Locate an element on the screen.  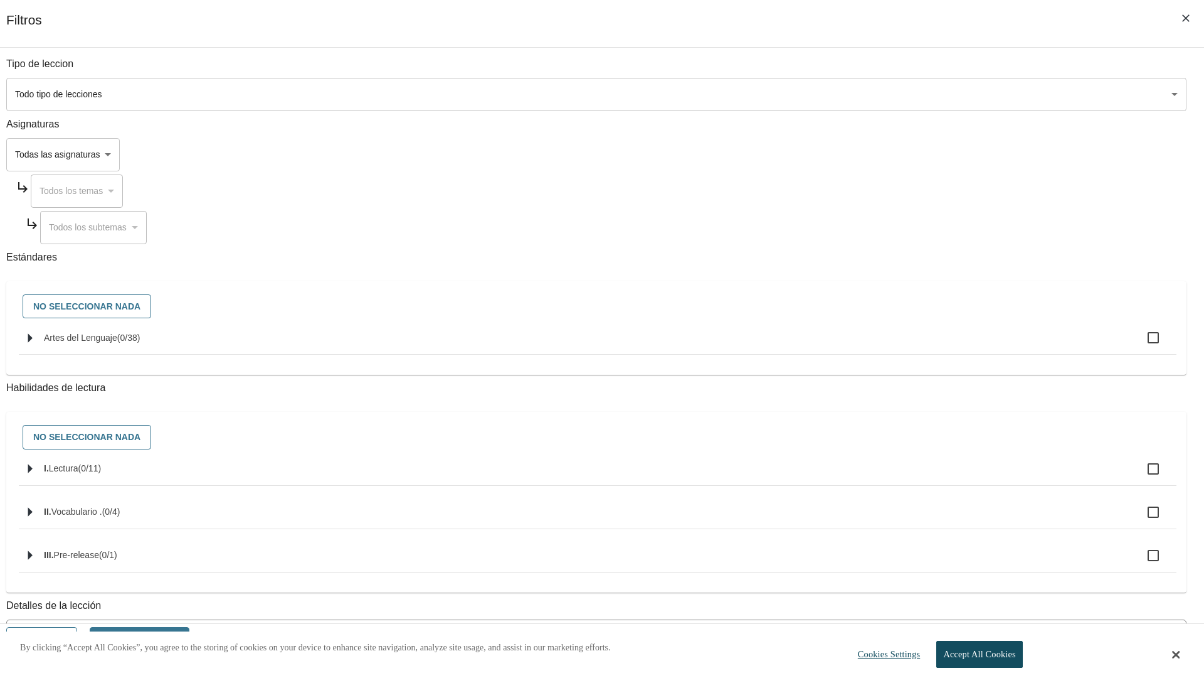
span: 0 estándares seleccionados/11 estándares en grupo is located at coordinates (89, 468).